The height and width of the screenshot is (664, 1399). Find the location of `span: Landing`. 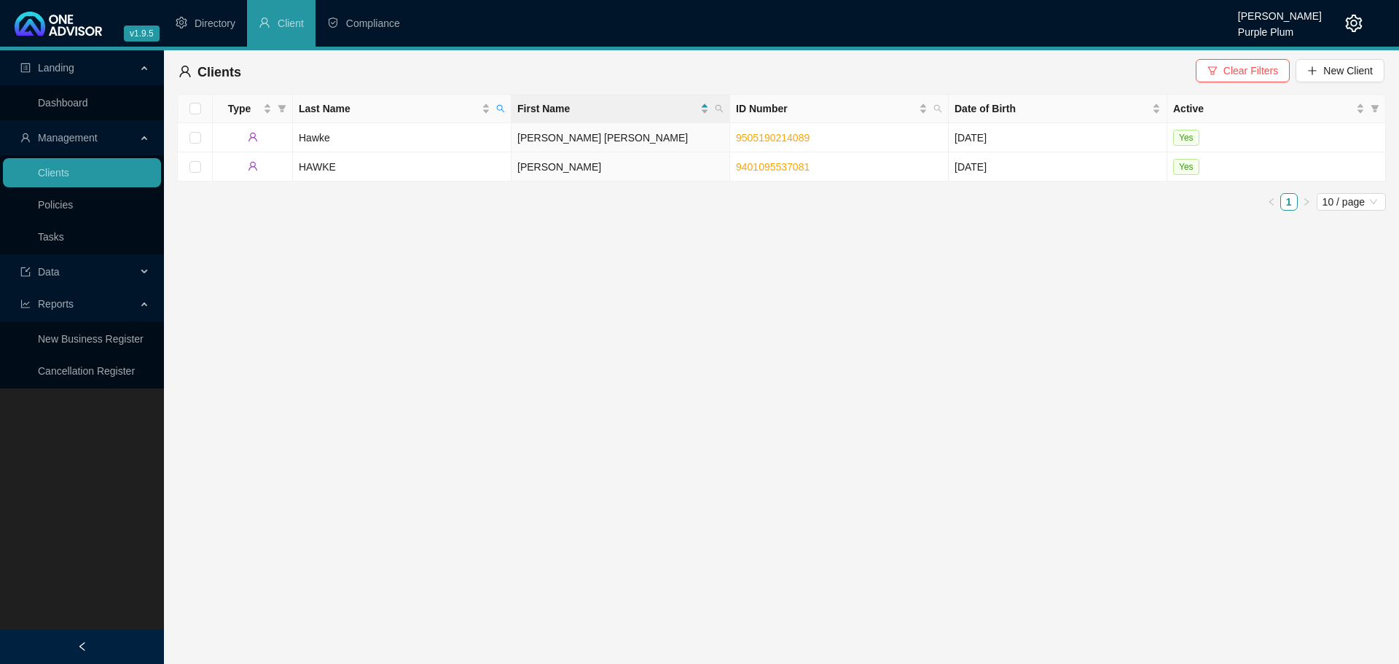

span: Landing is located at coordinates (56, 68).